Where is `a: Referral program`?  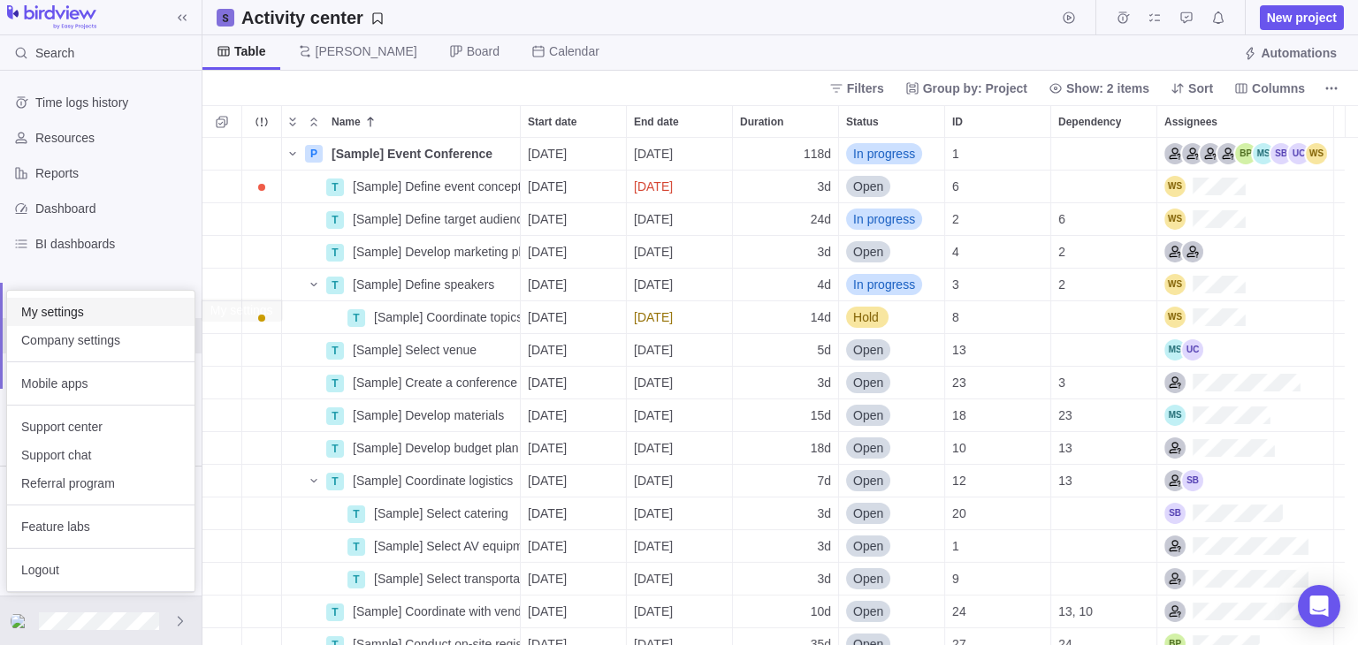
a: Referral program is located at coordinates (101, 484).